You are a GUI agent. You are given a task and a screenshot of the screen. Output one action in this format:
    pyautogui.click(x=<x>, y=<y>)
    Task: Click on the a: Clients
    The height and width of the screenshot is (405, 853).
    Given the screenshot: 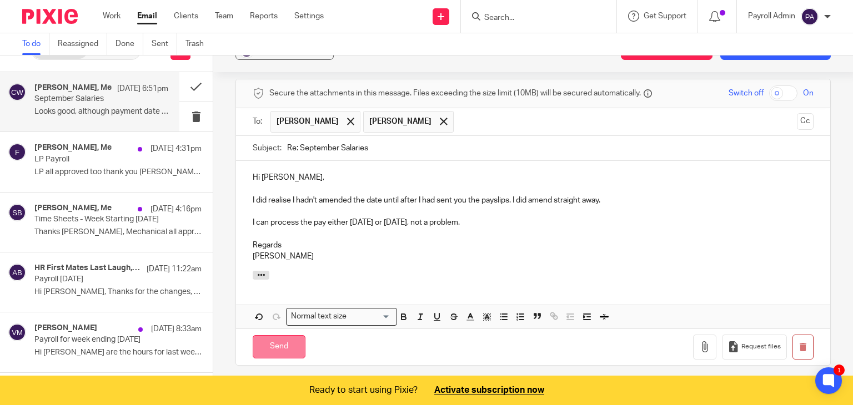 What is the action you would take?
    pyautogui.click(x=186, y=16)
    